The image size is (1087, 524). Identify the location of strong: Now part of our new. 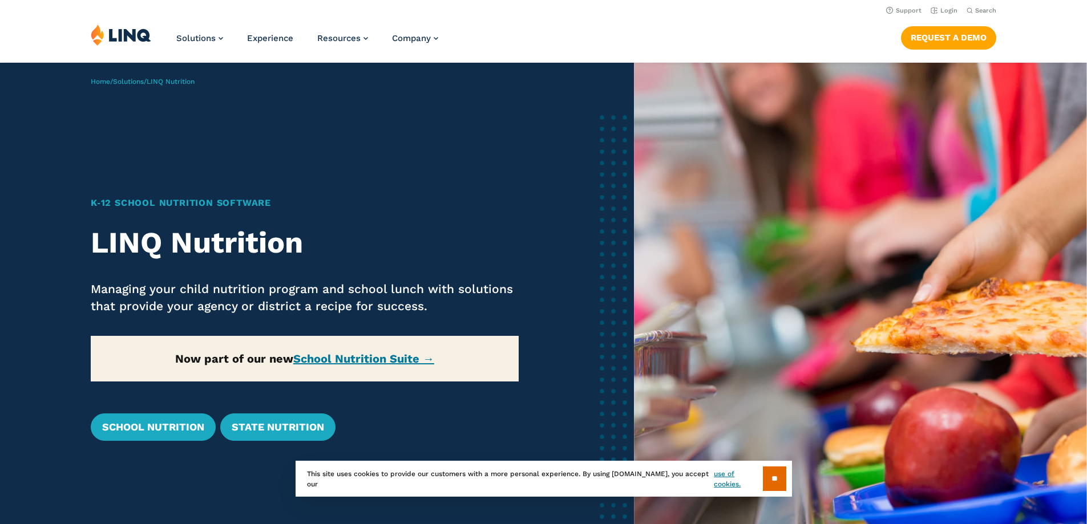
(305, 359).